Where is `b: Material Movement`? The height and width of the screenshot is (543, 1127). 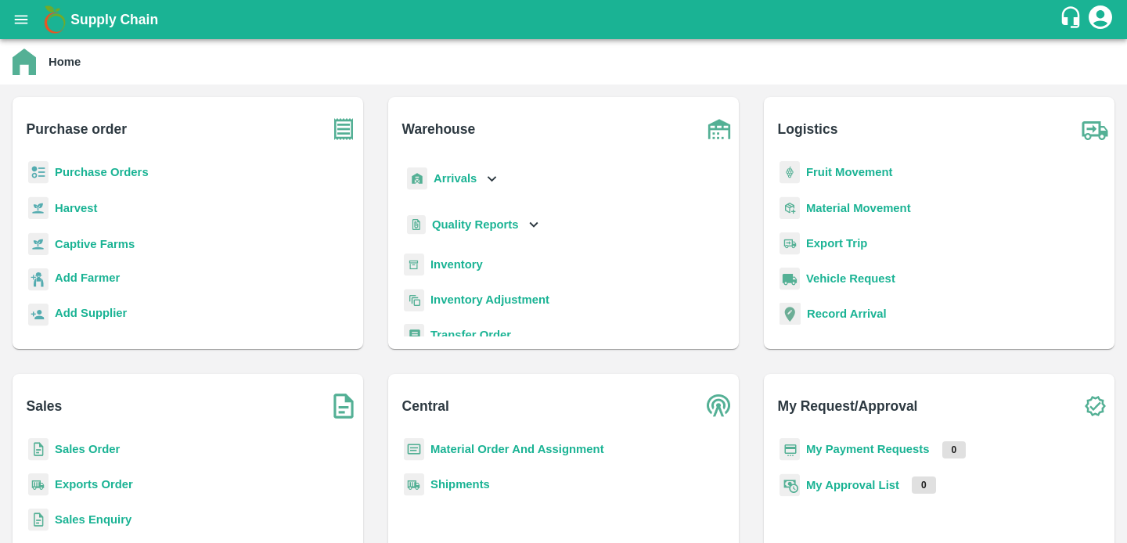 b: Material Movement is located at coordinates (858, 208).